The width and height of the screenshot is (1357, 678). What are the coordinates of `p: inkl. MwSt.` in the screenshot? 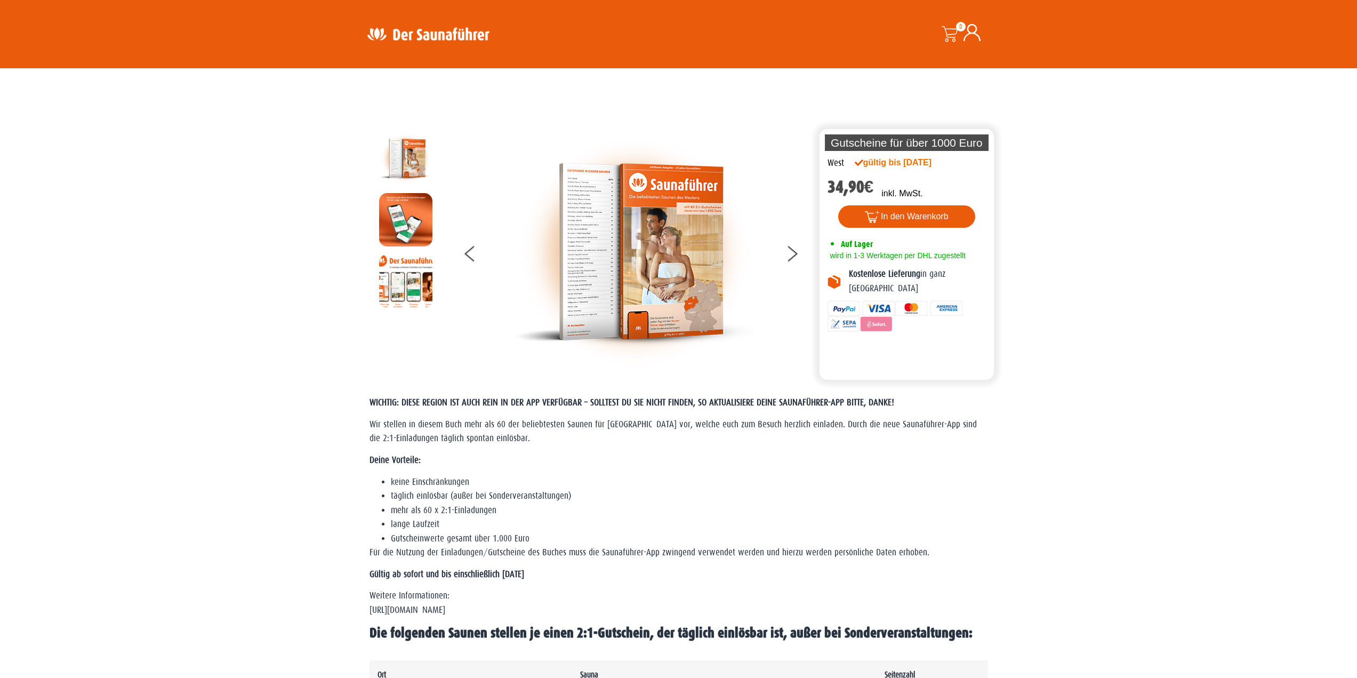 It's located at (901, 194).